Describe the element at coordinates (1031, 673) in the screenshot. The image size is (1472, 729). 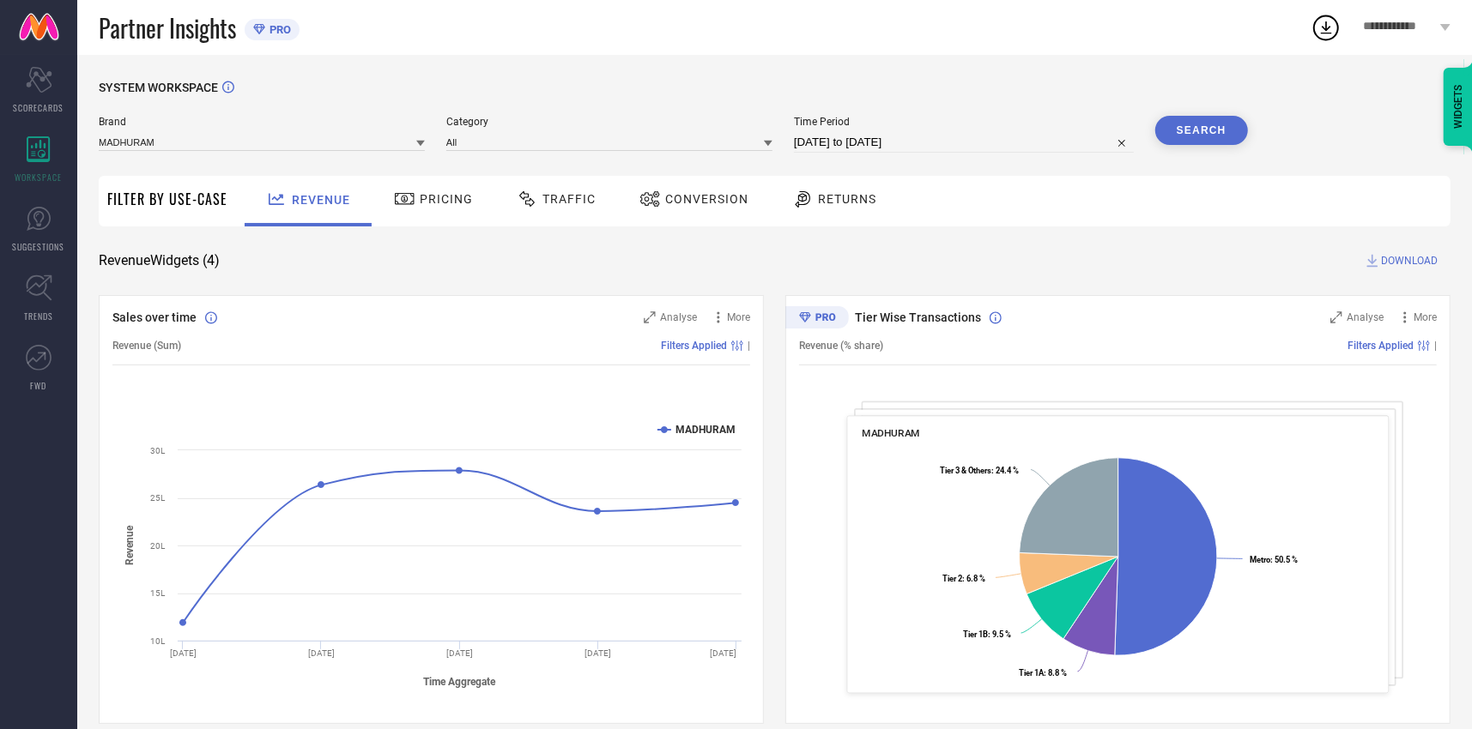
I see `tspan: Tier 1A` at that location.